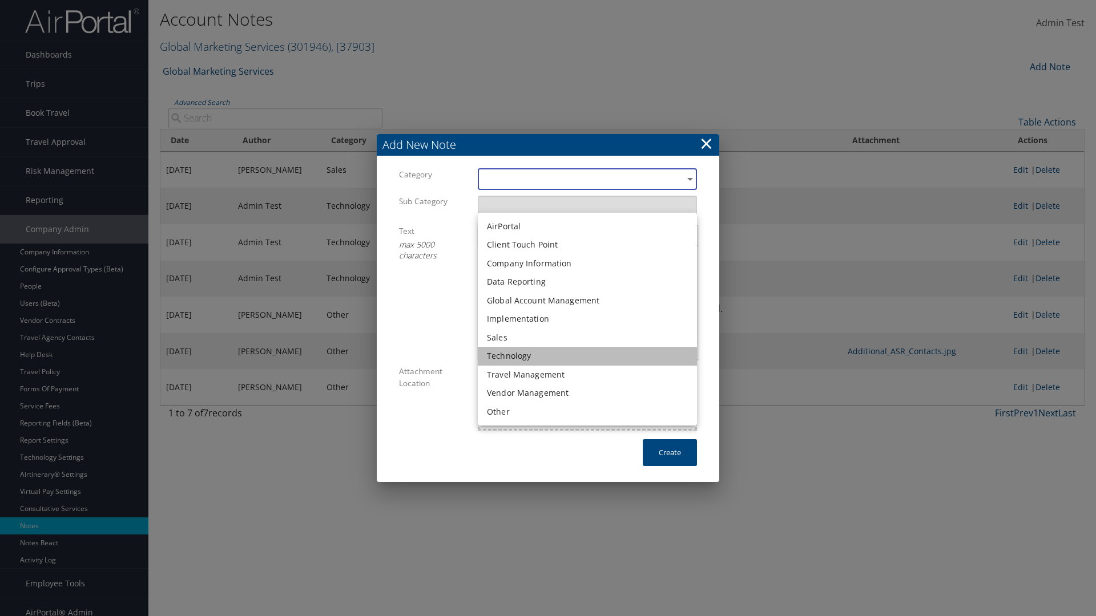 The height and width of the screenshot is (616, 1096). Describe the element at coordinates (587, 245) in the screenshot. I see `li: Client Touch Point` at that location.